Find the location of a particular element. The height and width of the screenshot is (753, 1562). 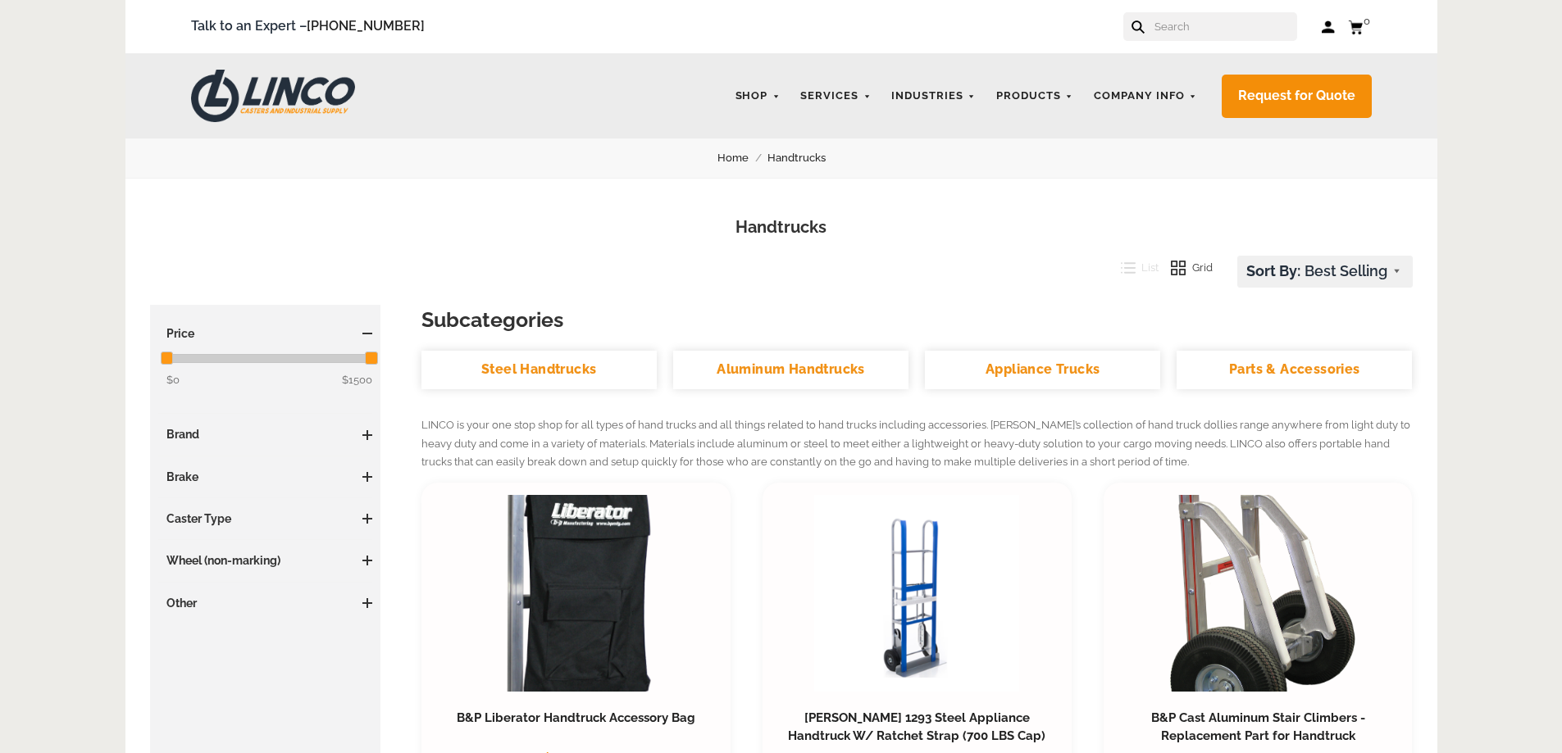

input: Search is located at coordinates (1225, 26).